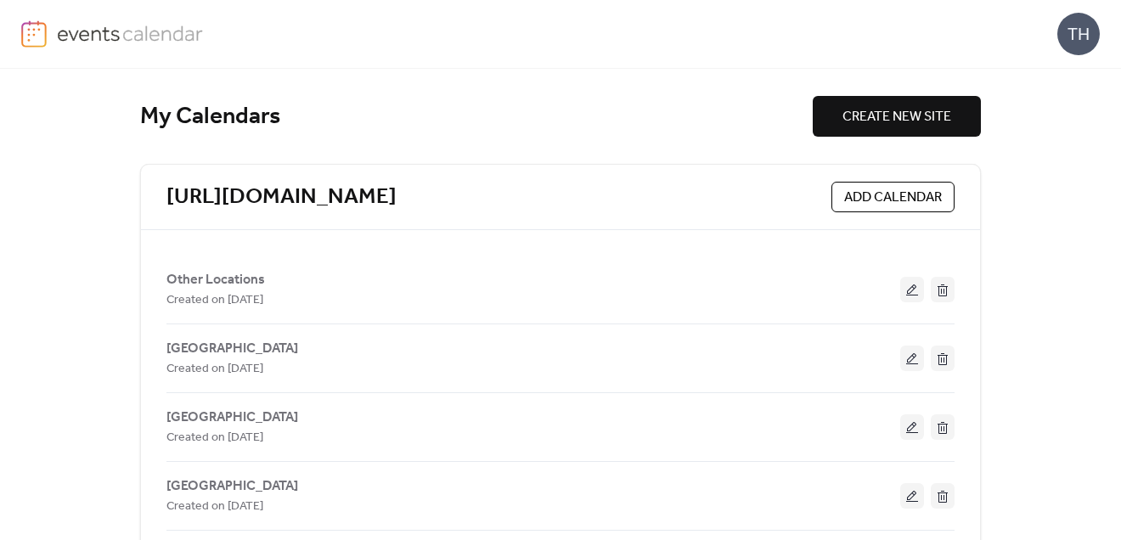  Describe the element at coordinates (1079, 34) in the screenshot. I see `div: TH` at that location.